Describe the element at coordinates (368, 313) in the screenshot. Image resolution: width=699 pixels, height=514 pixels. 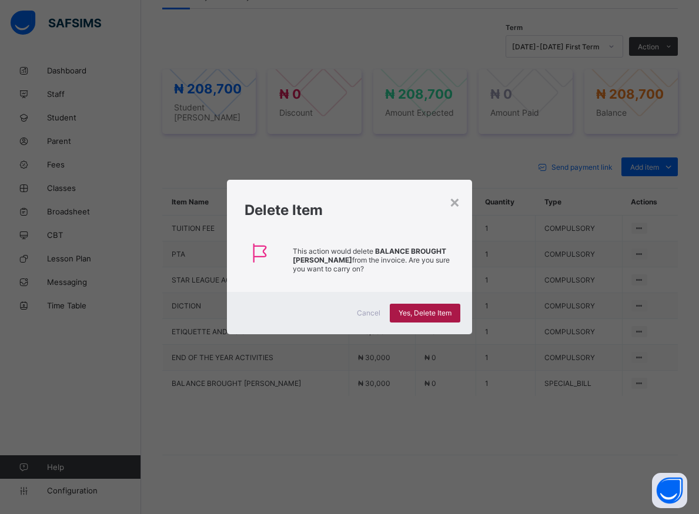
I see `span: Cancel` at that location.